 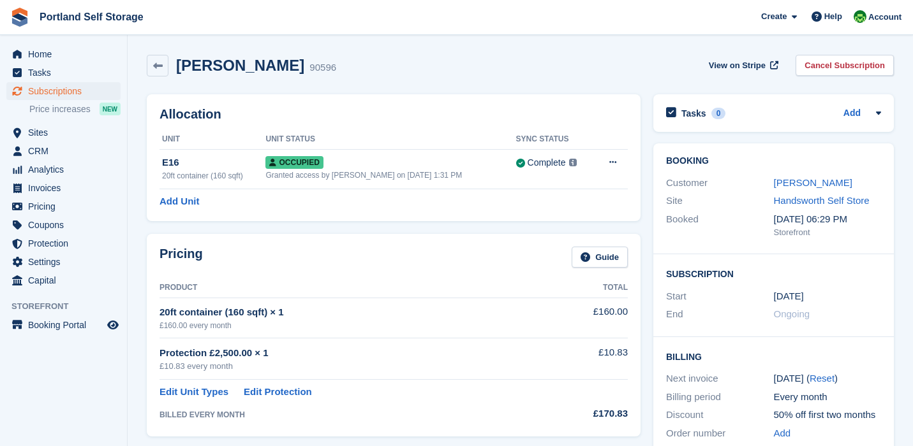 What do you see at coordinates (827, 397) in the screenshot?
I see `div: Every month` at bounding box center [827, 397].